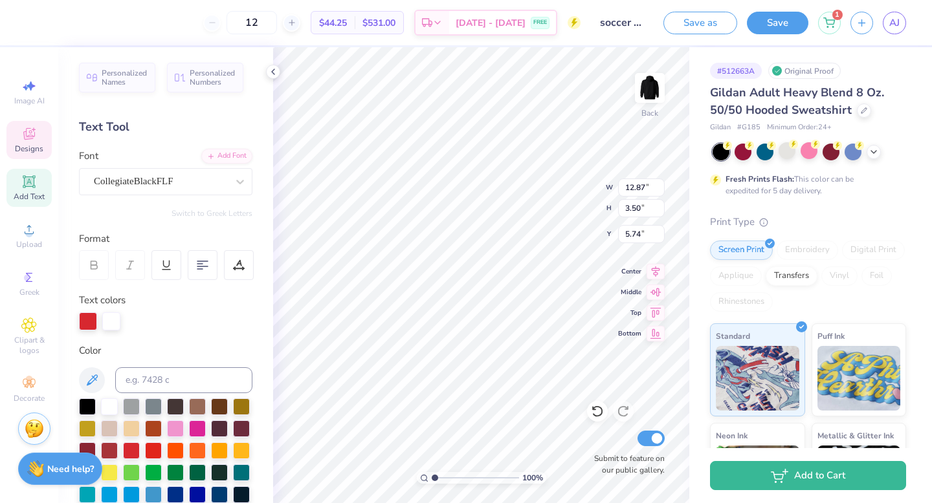  I want to click on div: Color, so click(166, 351).